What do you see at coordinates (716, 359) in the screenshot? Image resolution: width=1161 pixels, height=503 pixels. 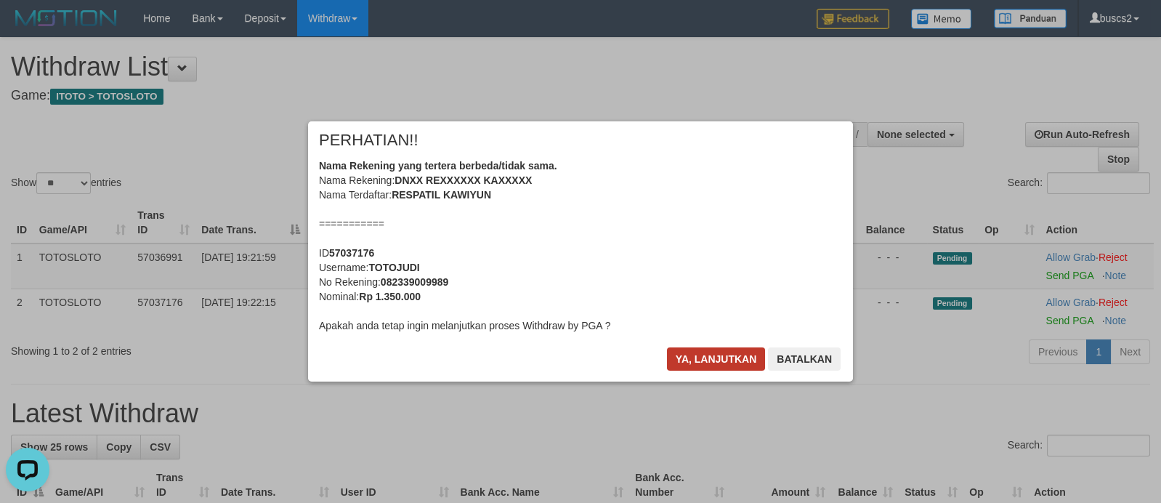 I see `button: Ya, lanjutkan` at bounding box center [716, 359].